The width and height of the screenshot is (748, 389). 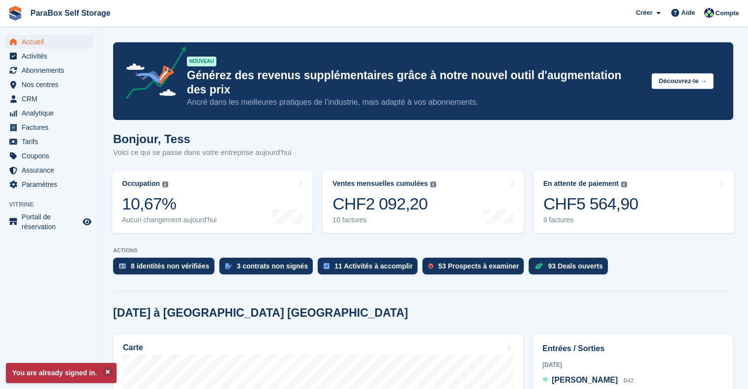 What do you see at coordinates (202, 153) in the screenshot?
I see `p: Voici ce qui se passe dans votre entreprise aujourd'hui` at bounding box center [202, 153].